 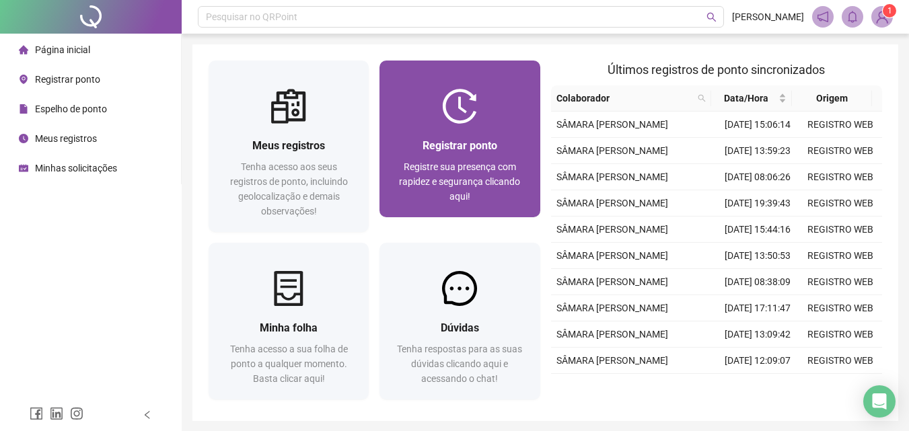 I want to click on a: Meus registrosTenha acesso aos seus registros de ponto, incluindo geolocalização e demais observa..., so click(x=289, y=146).